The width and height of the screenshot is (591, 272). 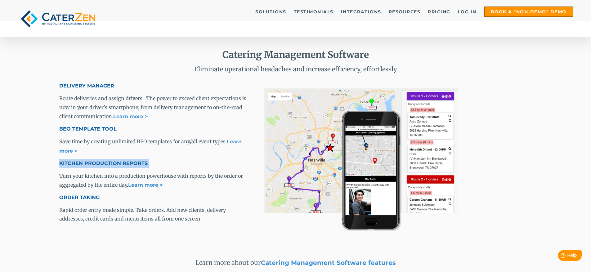 I want to click on a: Book a "Non-Demo" Demo, so click(x=529, y=12).